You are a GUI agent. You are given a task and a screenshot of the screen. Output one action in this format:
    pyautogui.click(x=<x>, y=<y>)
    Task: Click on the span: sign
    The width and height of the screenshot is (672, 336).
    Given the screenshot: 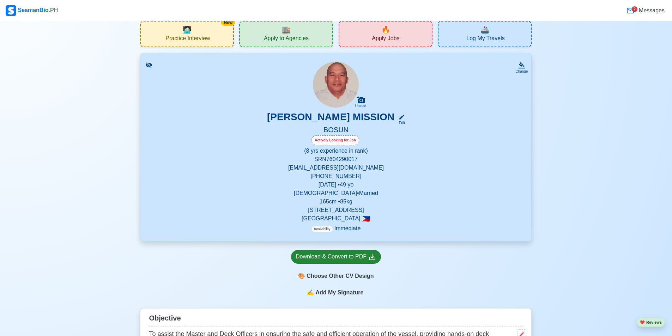 What is the action you would take?
    pyautogui.click(x=310, y=293)
    